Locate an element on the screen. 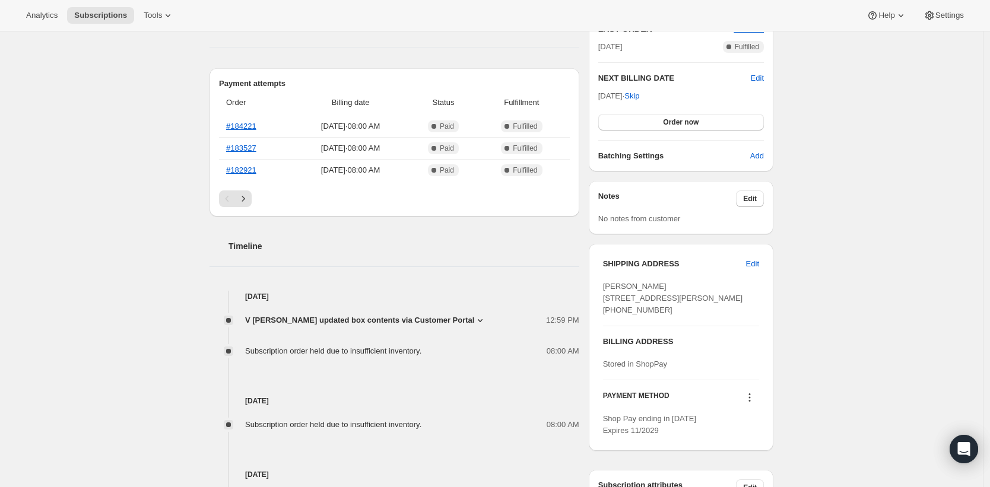  button: Order now is located at coordinates (681, 122).